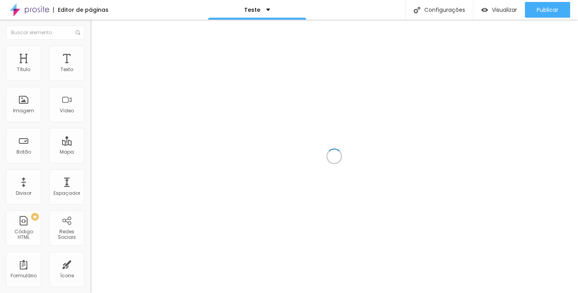 This screenshot has width=578, height=293. Describe the element at coordinates (24, 193) in the screenshot. I see `div: Divisor` at that location.